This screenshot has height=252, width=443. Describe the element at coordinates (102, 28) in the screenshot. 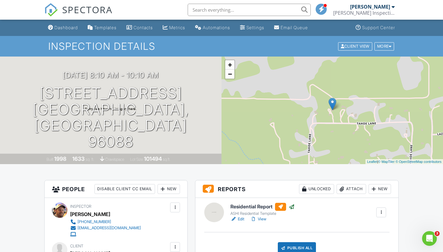

I see `a: Templates` at that location.